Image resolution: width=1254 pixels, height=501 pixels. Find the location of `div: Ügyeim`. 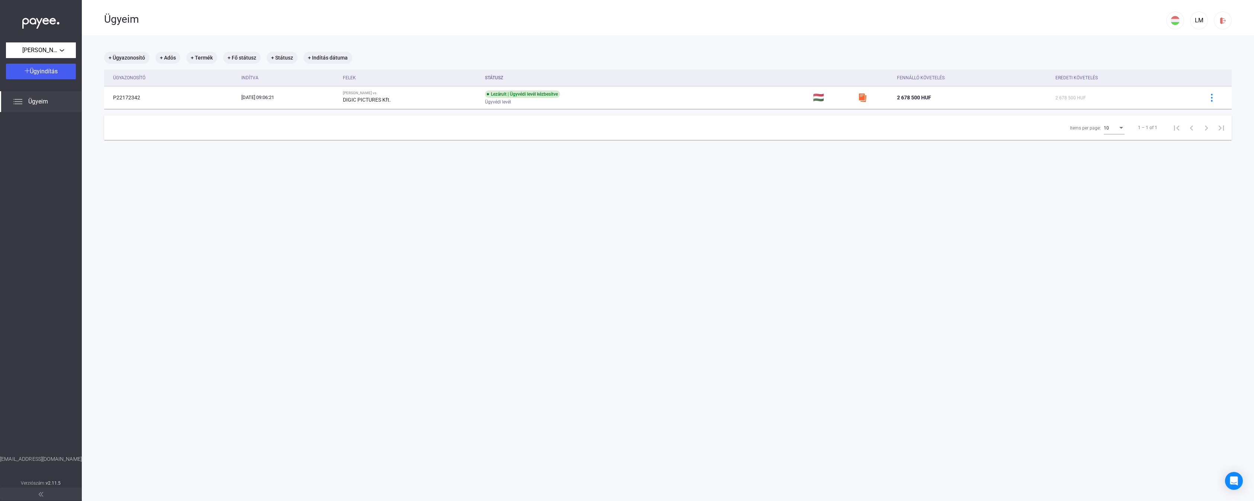

div: Ügyeim is located at coordinates (635, 19).